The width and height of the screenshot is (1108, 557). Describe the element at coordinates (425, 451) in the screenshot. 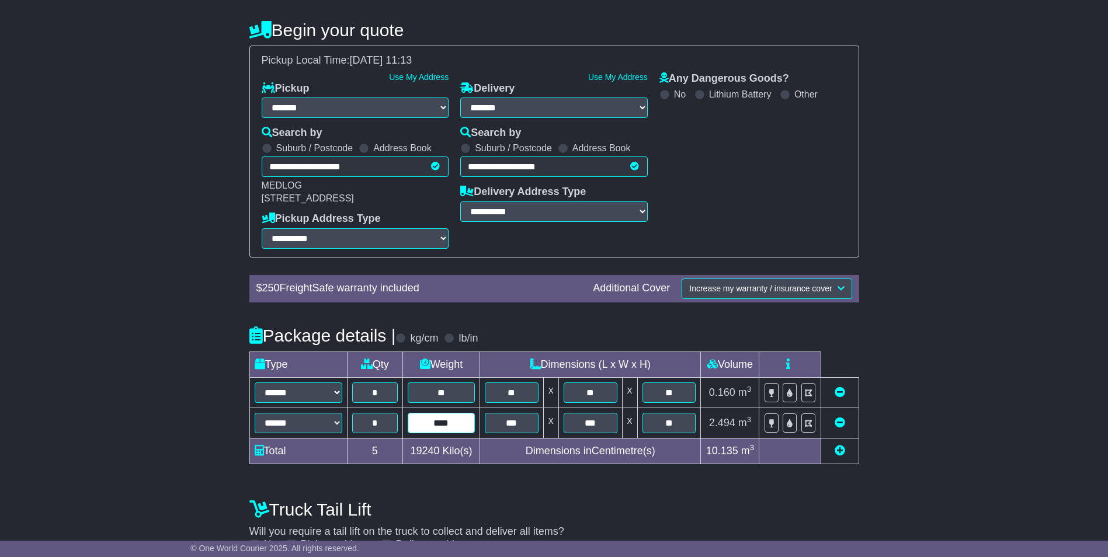

I see `span: 19240` at that location.